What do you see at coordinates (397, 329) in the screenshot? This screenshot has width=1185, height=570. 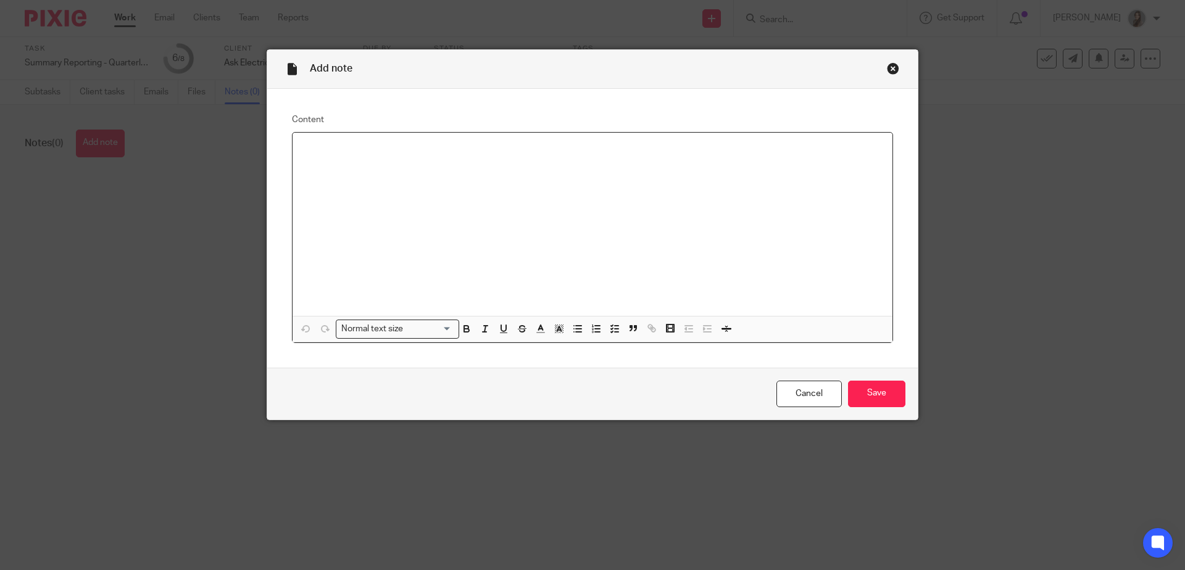 I see `div: Search for option` at bounding box center [397, 329].